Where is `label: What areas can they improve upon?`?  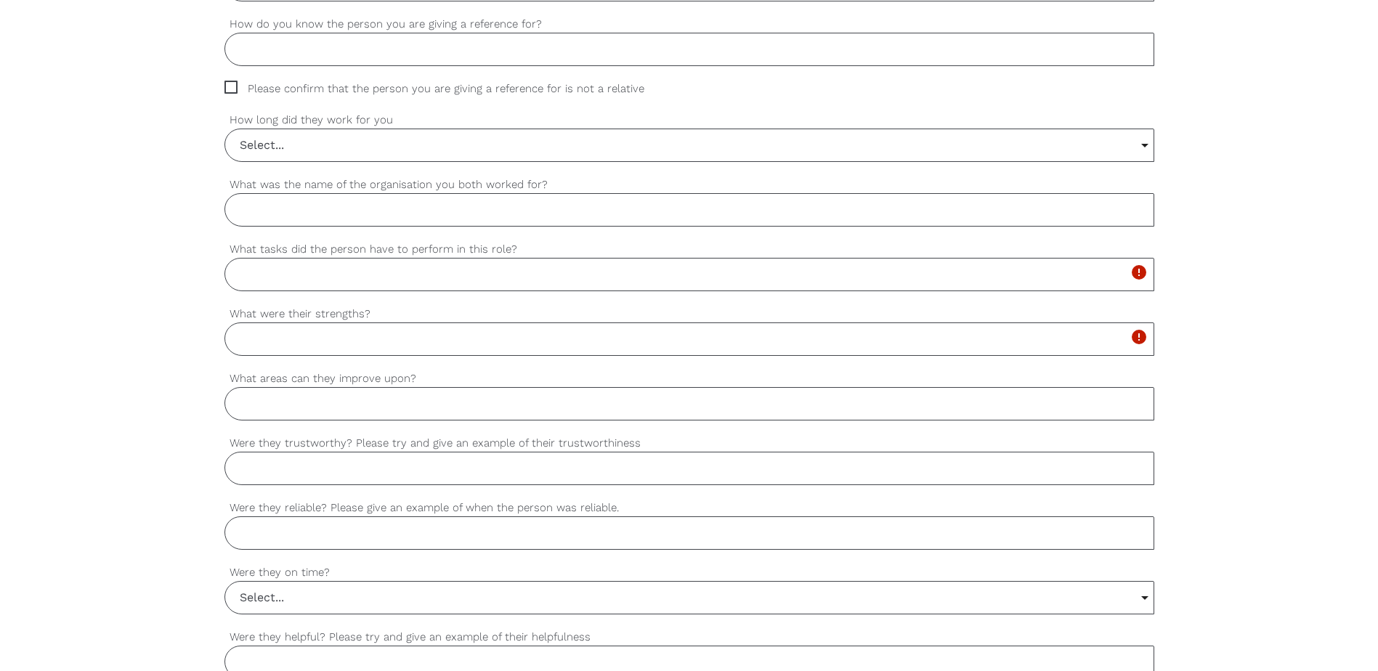 label: What areas can they improve upon? is located at coordinates (689, 378).